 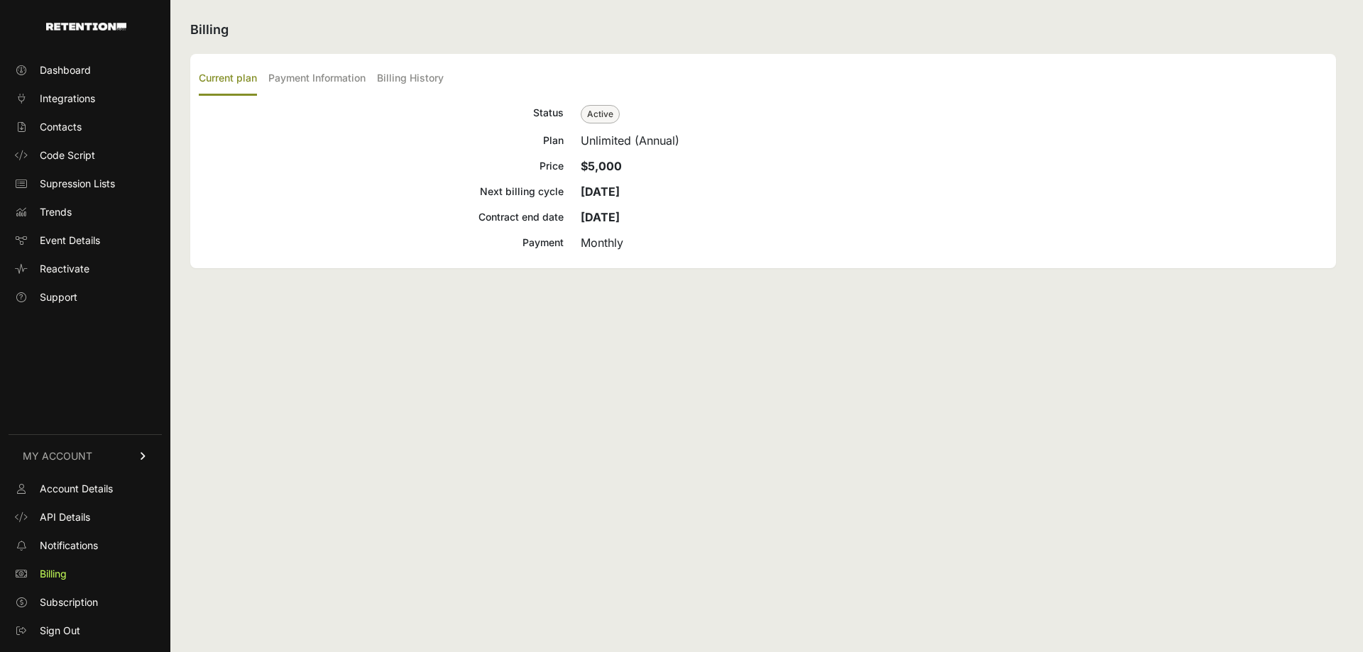 What do you see at coordinates (65, 269) in the screenshot?
I see `span: Reactivate` at bounding box center [65, 269].